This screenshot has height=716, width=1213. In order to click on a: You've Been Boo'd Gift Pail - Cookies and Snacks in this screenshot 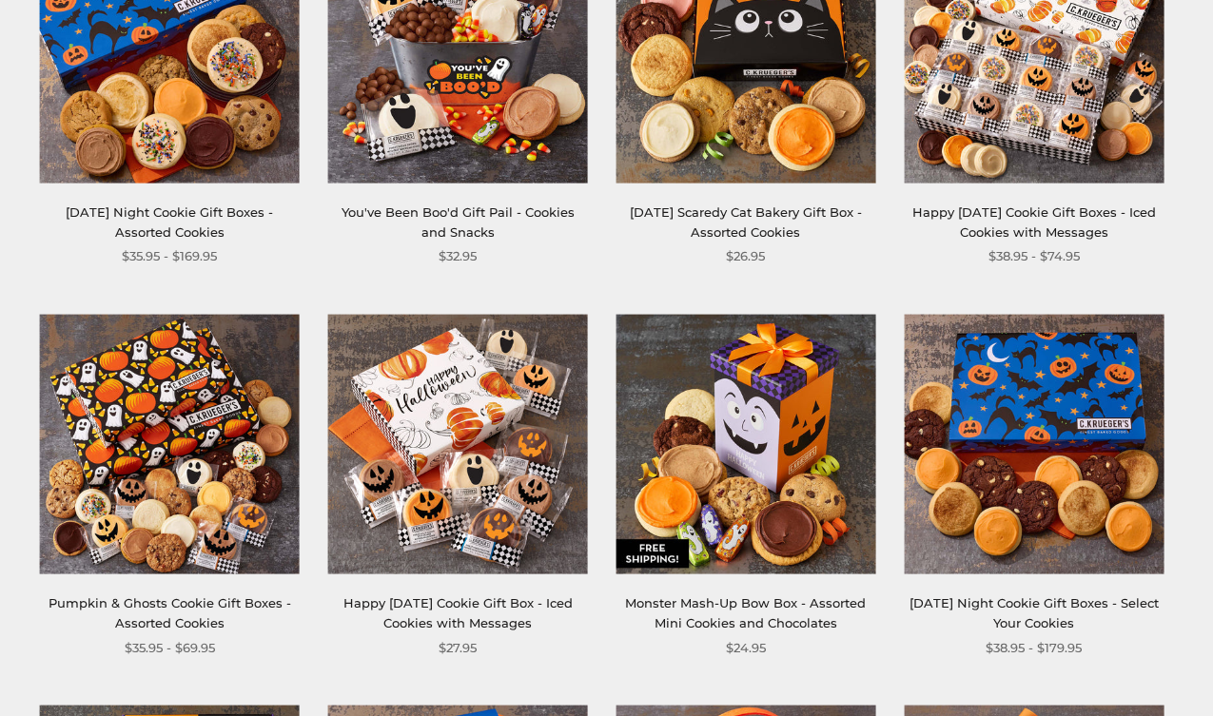, I will do `click(458, 222)`.